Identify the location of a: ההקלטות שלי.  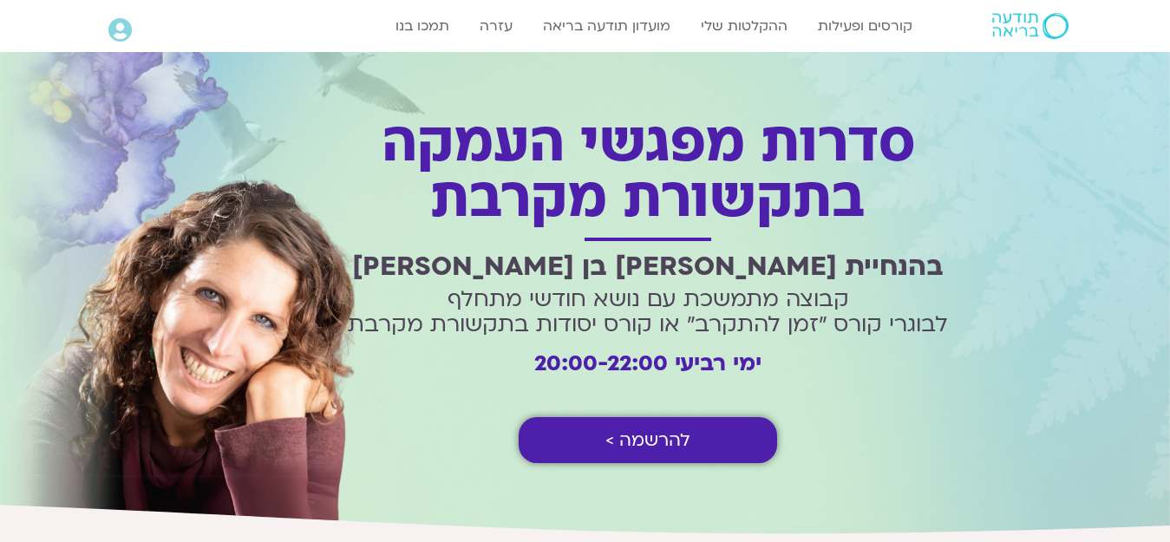
(744, 26).